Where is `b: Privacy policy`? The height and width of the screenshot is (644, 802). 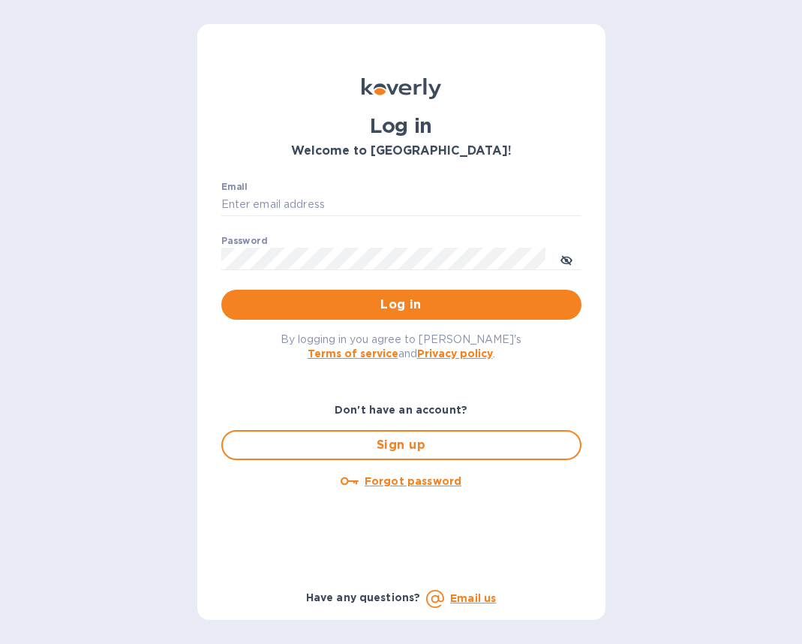 b: Privacy policy is located at coordinates (455, 354).